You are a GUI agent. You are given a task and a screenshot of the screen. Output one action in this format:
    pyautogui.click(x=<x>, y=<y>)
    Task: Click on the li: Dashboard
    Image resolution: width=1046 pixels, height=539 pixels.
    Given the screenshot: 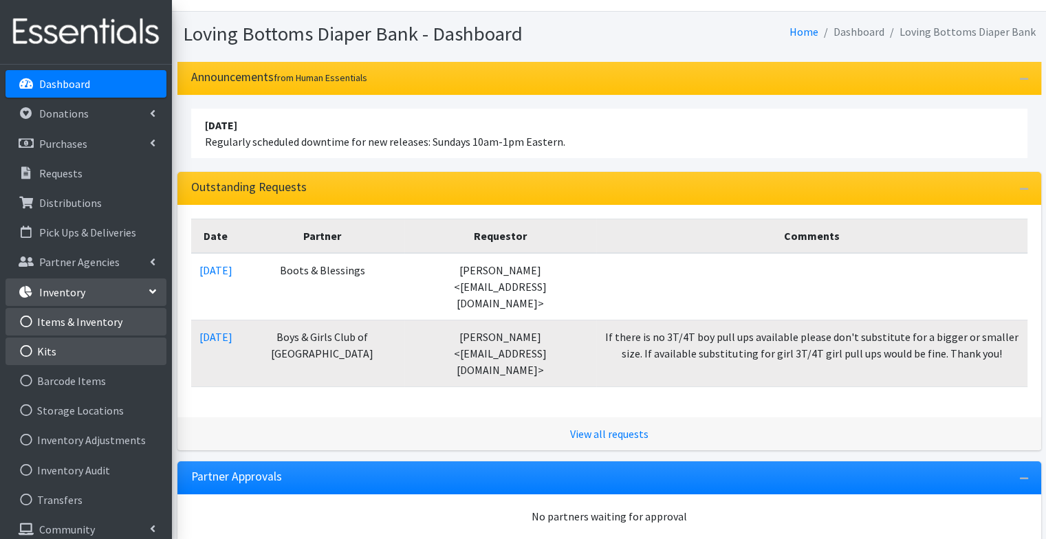 What is the action you would take?
    pyautogui.click(x=852, y=32)
    